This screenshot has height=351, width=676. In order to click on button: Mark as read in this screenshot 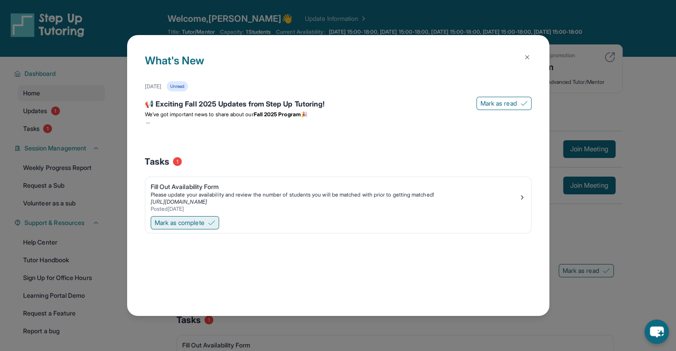, I will do `click(504, 104)`.